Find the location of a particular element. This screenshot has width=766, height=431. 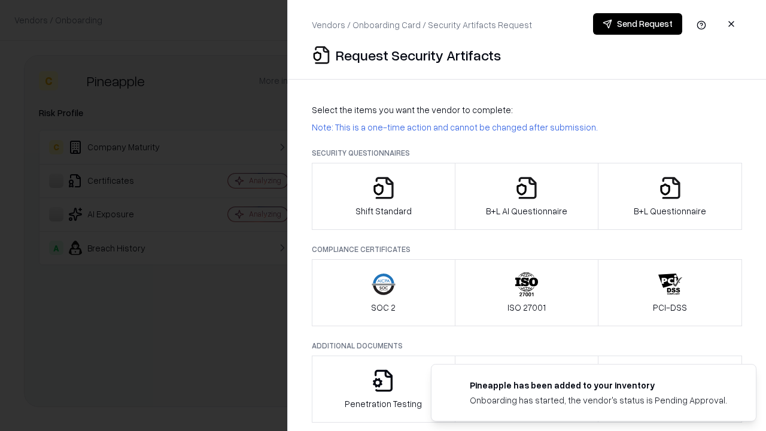

button: PCI-DSS is located at coordinates (670, 293).